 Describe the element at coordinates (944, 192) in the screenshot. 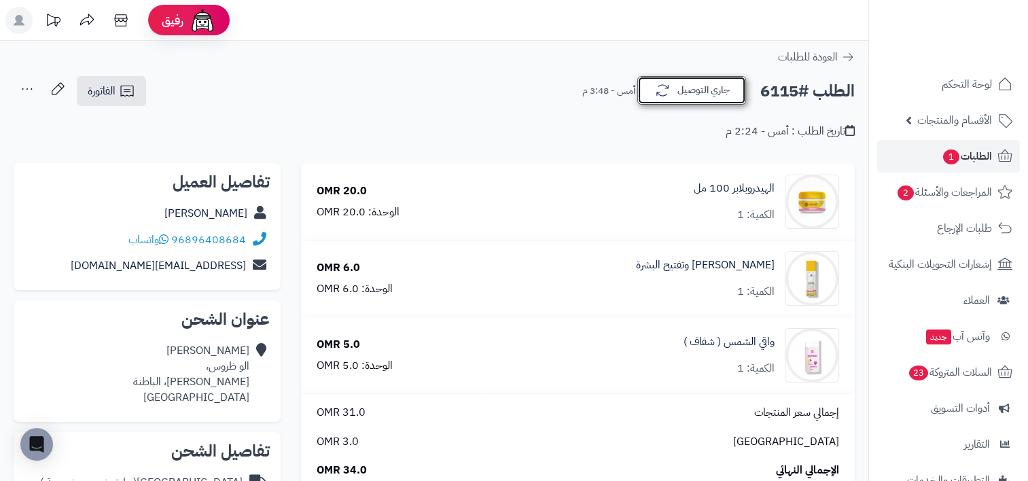

I see `span: المراجعات والأسئلة` at that location.